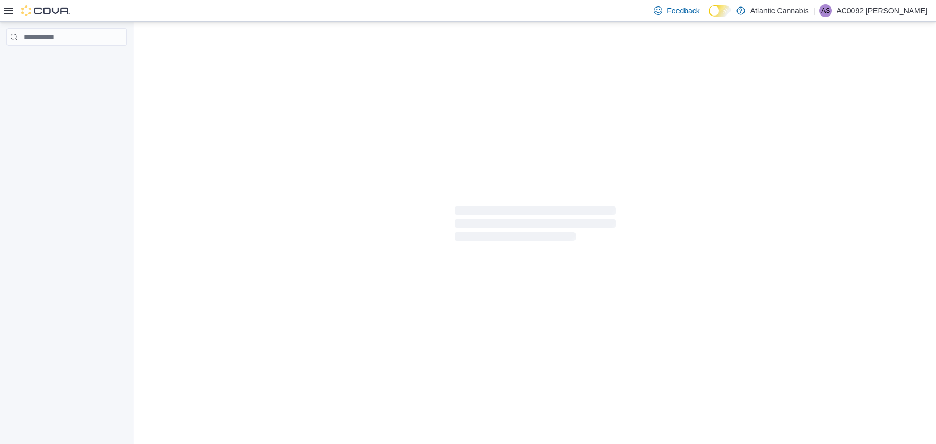 This screenshot has height=444, width=936. Describe the element at coordinates (535, 226) in the screenshot. I see `span: Loading` at that location.